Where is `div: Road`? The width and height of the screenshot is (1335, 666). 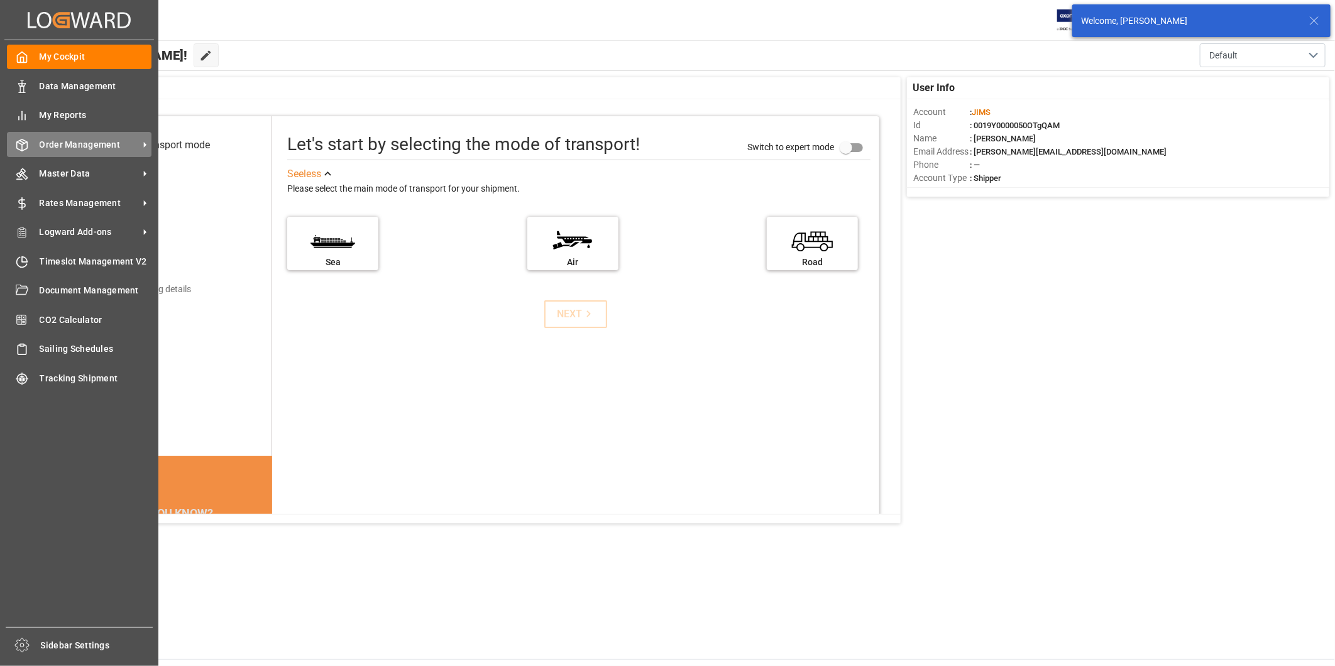 div: Road is located at coordinates (812, 262).